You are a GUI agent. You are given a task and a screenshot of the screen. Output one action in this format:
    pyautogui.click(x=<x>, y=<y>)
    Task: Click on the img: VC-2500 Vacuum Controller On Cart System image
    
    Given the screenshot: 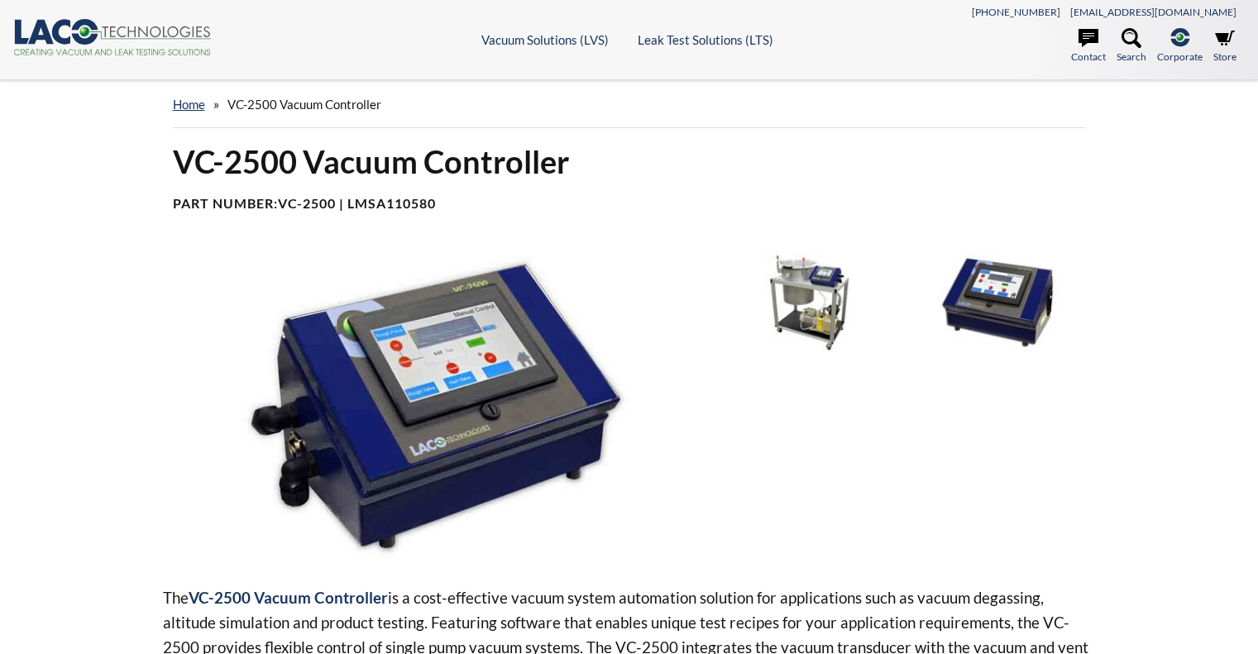 What is the action you would take?
    pyautogui.click(x=811, y=302)
    